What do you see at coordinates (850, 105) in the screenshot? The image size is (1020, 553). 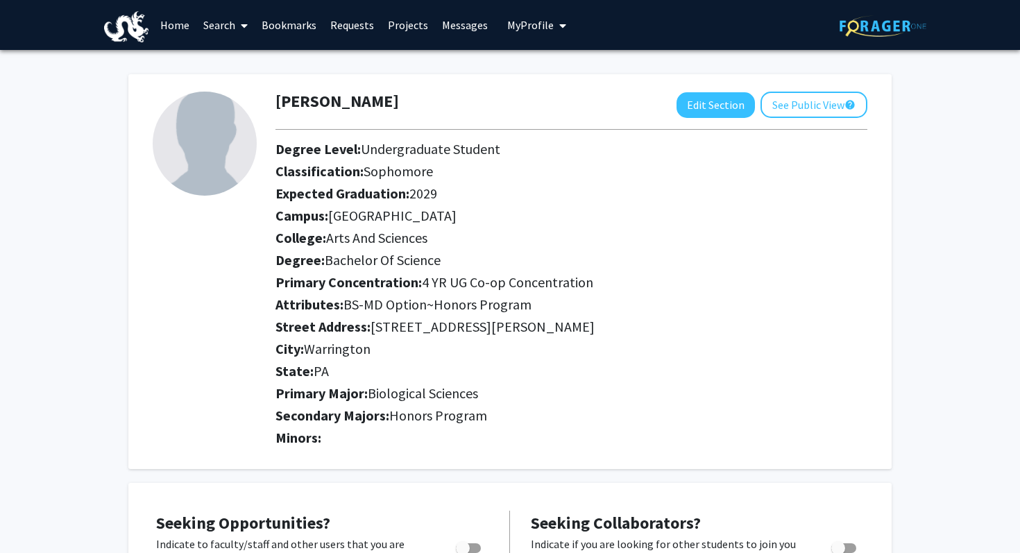 I see `mat-icon: help` at bounding box center [850, 105].